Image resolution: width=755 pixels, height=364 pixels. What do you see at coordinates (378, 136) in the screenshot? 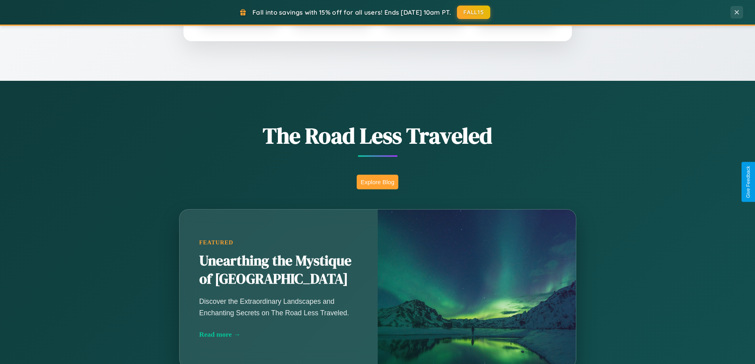
I see `h1: The Road Less Traveled` at bounding box center [378, 136].